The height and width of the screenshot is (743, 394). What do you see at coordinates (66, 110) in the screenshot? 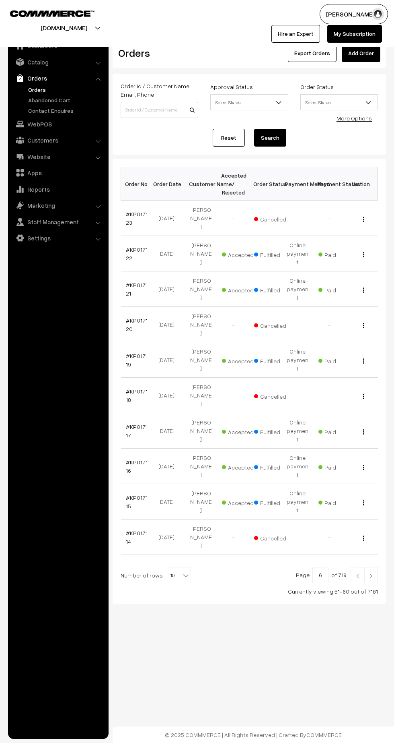
I see `a: Contact Enquires` at bounding box center [66, 110].